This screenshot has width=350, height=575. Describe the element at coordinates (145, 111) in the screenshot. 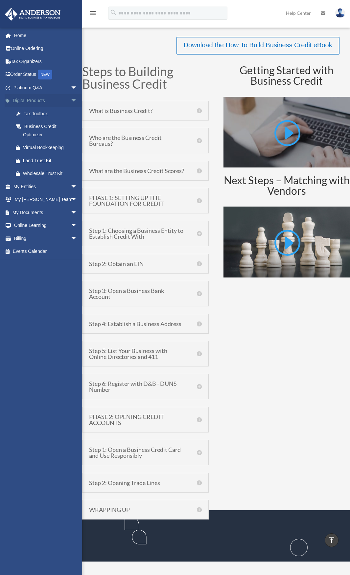

I see `h5: What is Business Credit?` at that location.